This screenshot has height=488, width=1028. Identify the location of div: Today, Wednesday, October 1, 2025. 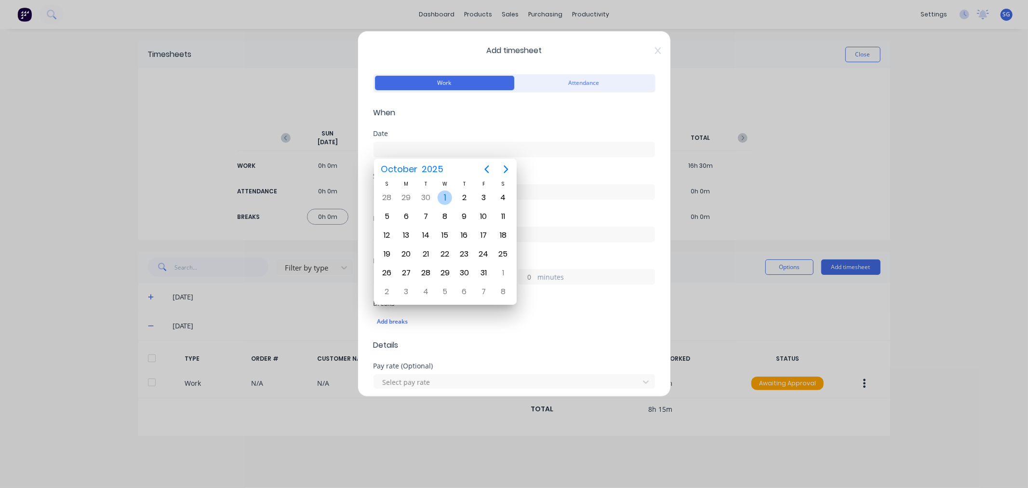
(445, 198).